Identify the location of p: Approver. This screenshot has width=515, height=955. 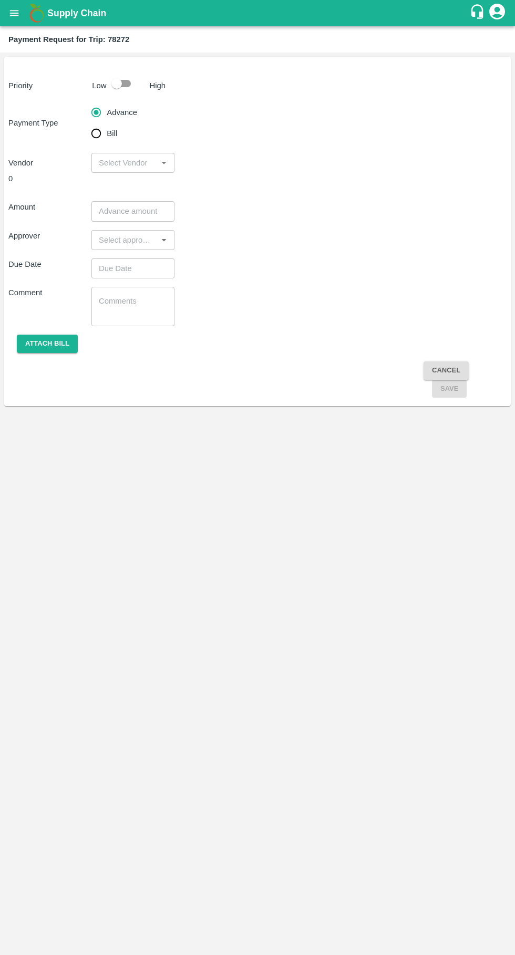
(50, 236).